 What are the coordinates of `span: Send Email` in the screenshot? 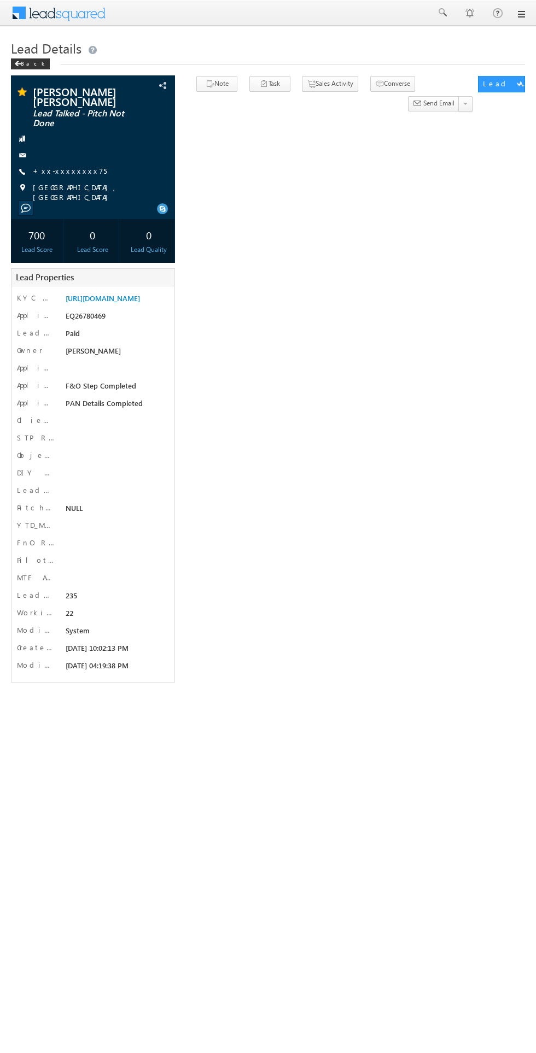 It's located at (438, 103).